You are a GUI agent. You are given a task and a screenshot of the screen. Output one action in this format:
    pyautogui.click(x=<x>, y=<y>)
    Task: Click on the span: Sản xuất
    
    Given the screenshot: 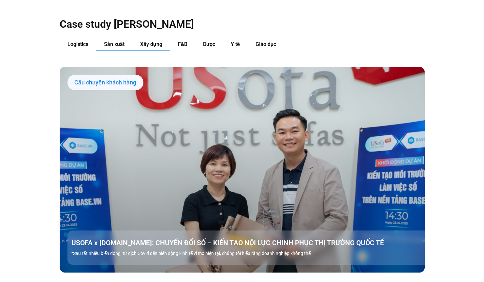 What is the action you would take?
    pyautogui.click(x=114, y=44)
    